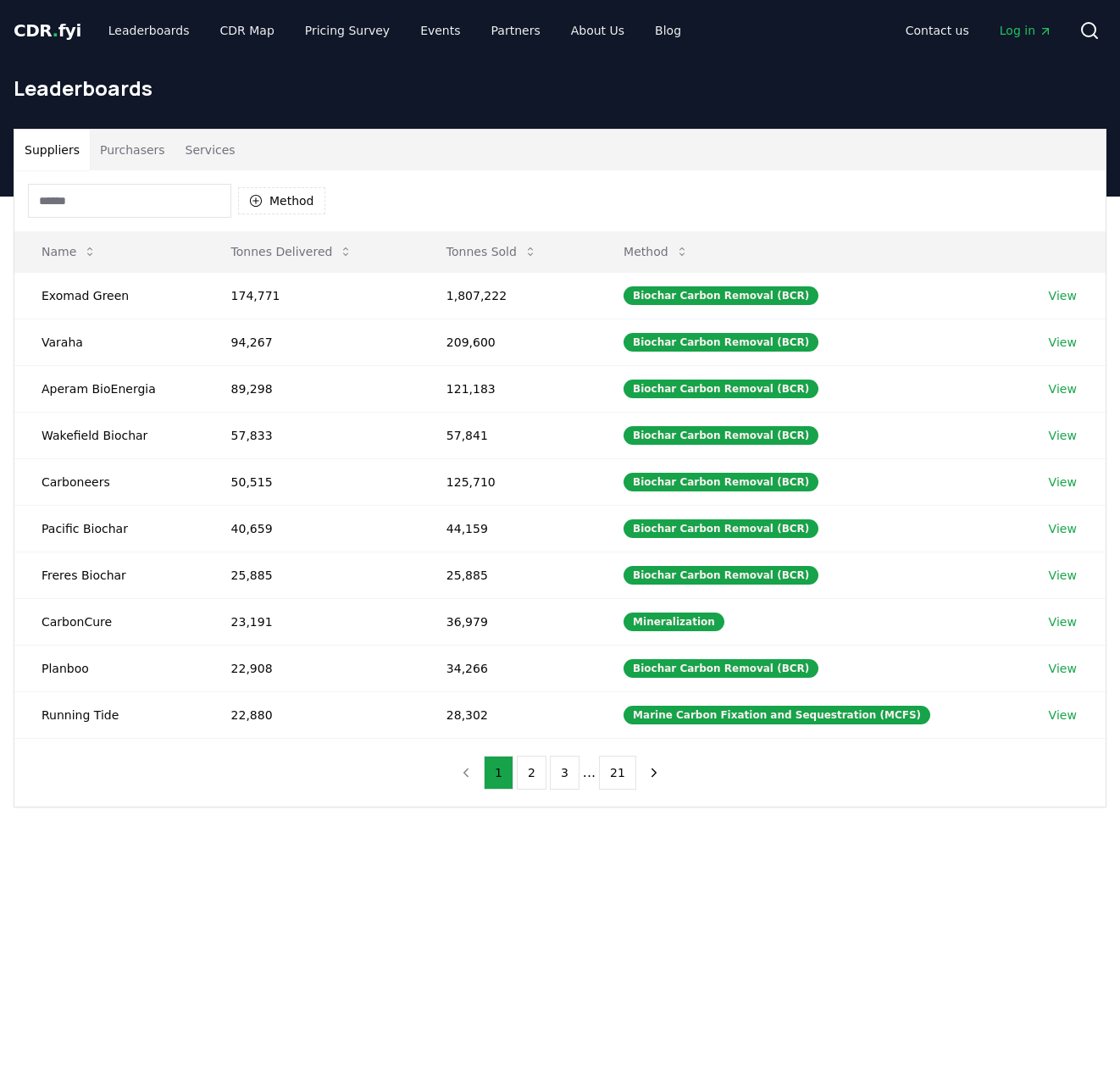  What do you see at coordinates (109, 434) in the screenshot?
I see `td: Wakefield Biochar` at bounding box center [109, 434].